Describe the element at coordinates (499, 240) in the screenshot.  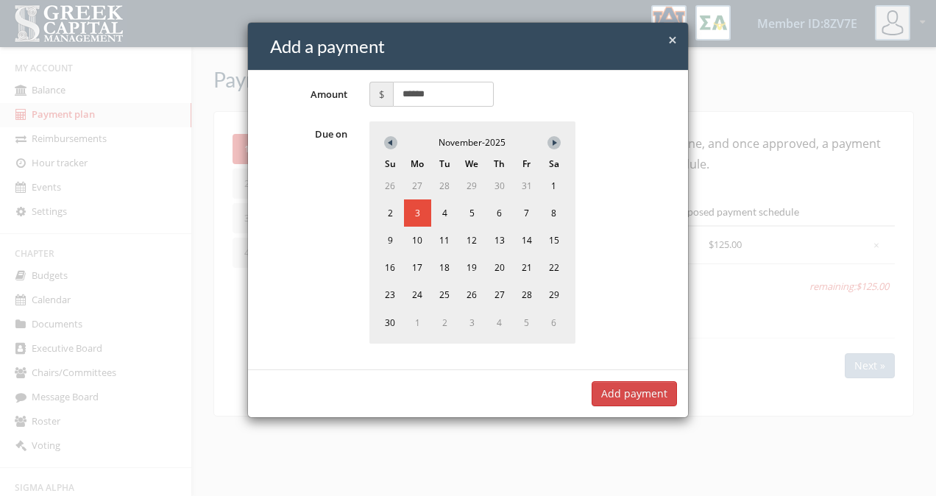
I see `span: 13` at that location.